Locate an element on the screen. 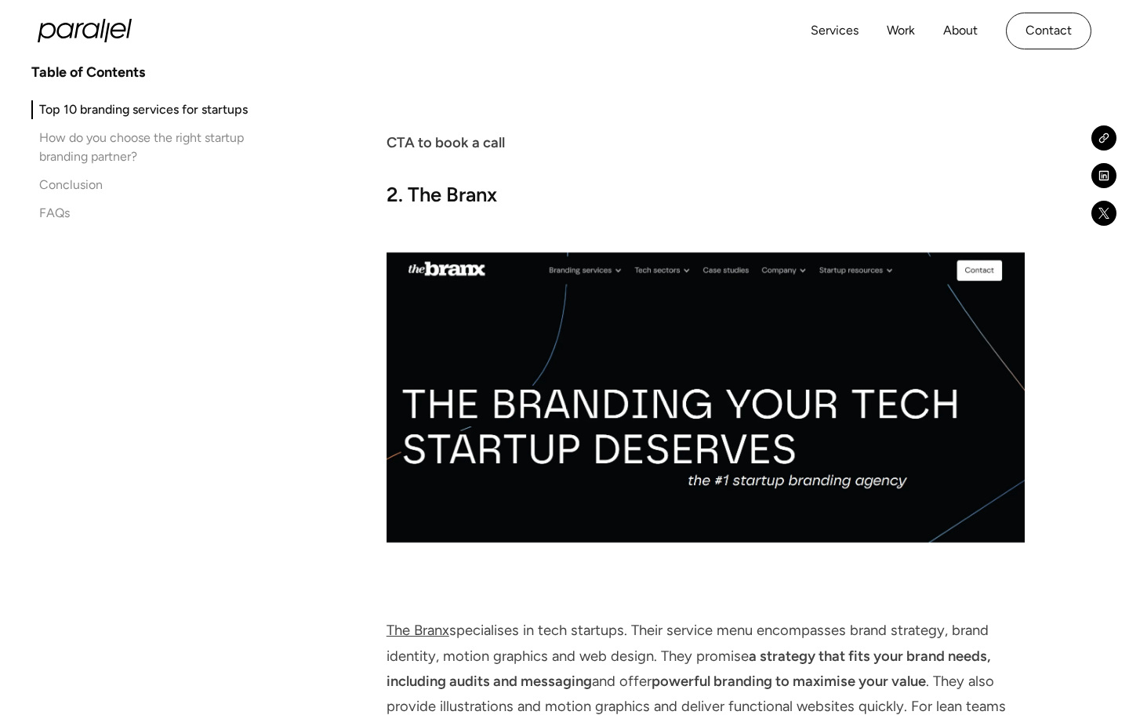 The height and width of the screenshot is (715, 1129). a: Top 10 branding services for startups is located at coordinates (155, 110).